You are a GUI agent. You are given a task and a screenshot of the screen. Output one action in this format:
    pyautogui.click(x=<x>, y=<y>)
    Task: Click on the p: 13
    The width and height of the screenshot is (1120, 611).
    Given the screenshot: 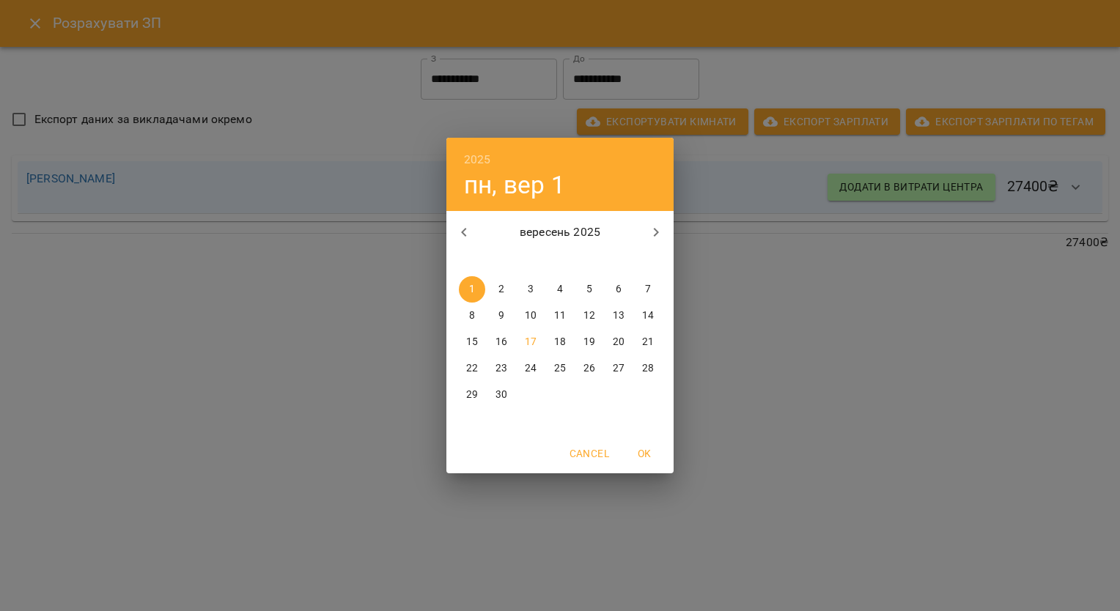 What is the action you would take?
    pyautogui.click(x=619, y=316)
    